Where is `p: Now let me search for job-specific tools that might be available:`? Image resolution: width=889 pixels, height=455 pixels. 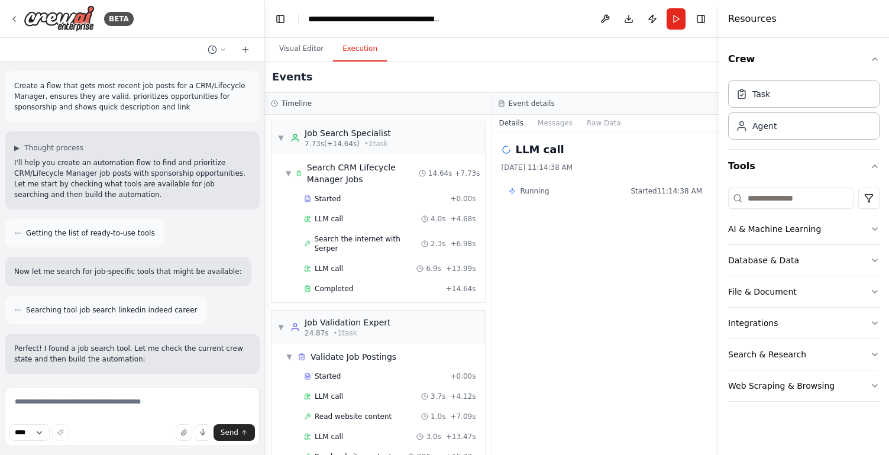
p: Now let me search for job-specific tools that might be available: is located at coordinates (128, 272).